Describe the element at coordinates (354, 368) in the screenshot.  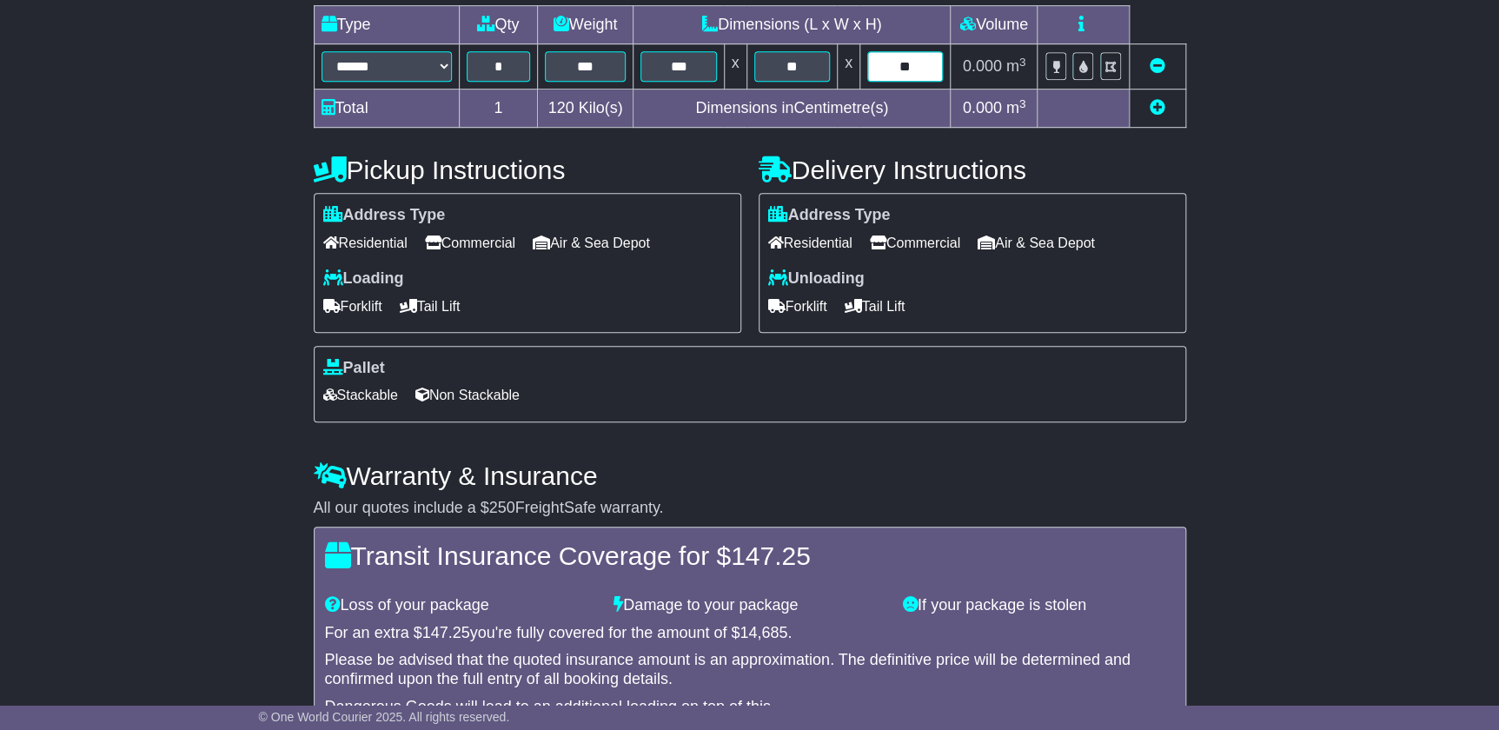
I see `label: Pallet` at that location.